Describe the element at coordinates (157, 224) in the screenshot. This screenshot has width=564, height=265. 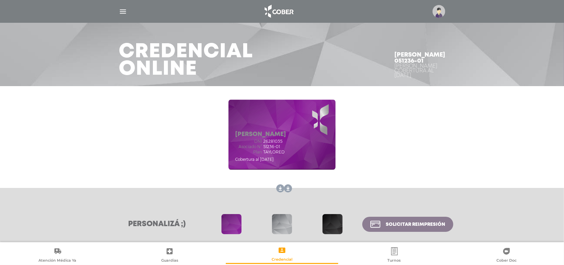
I see `h3: Personalizá ;)` at that location.